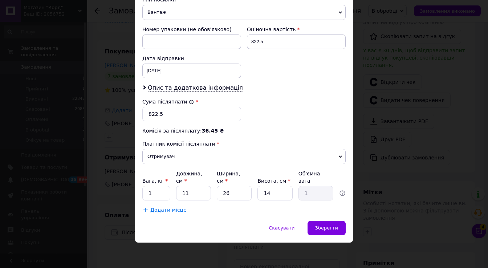 This screenshot has height=268, width=488. What do you see at coordinates (192, 29) in the screenshot?
I see `div: Номер упаковки (не обов'язково)` at bounding box center [192, 29].